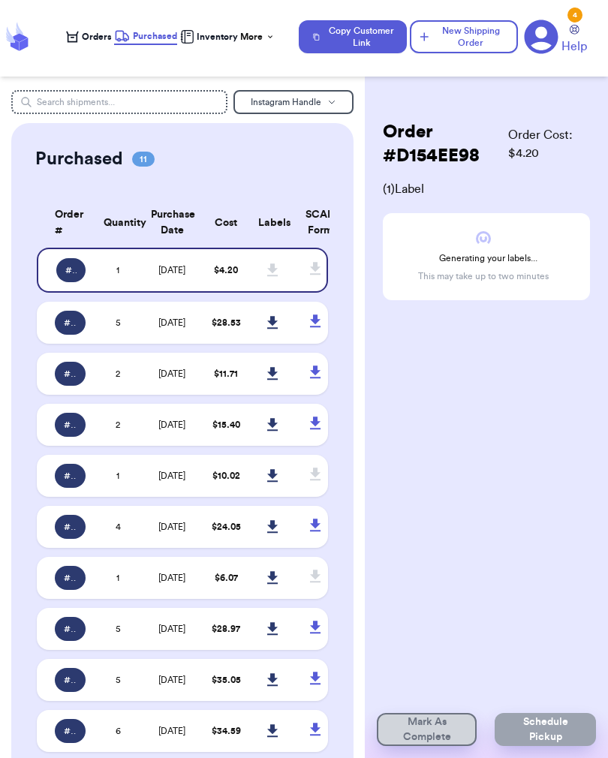  I want to click on button: Schedule Pickup, so click(545, 729).